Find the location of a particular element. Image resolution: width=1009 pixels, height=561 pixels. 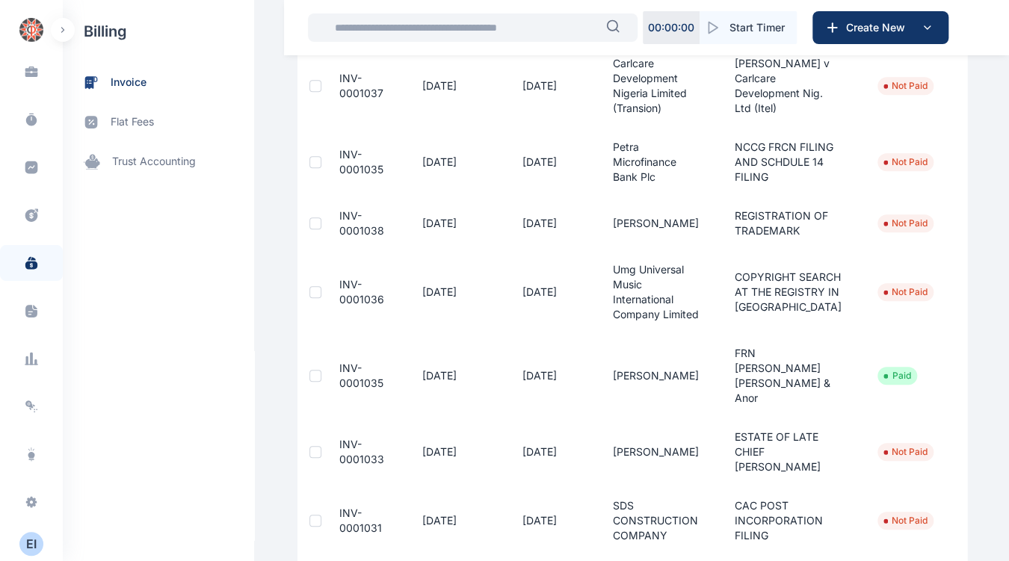

button: Create New is located at coordinates (880, 28).